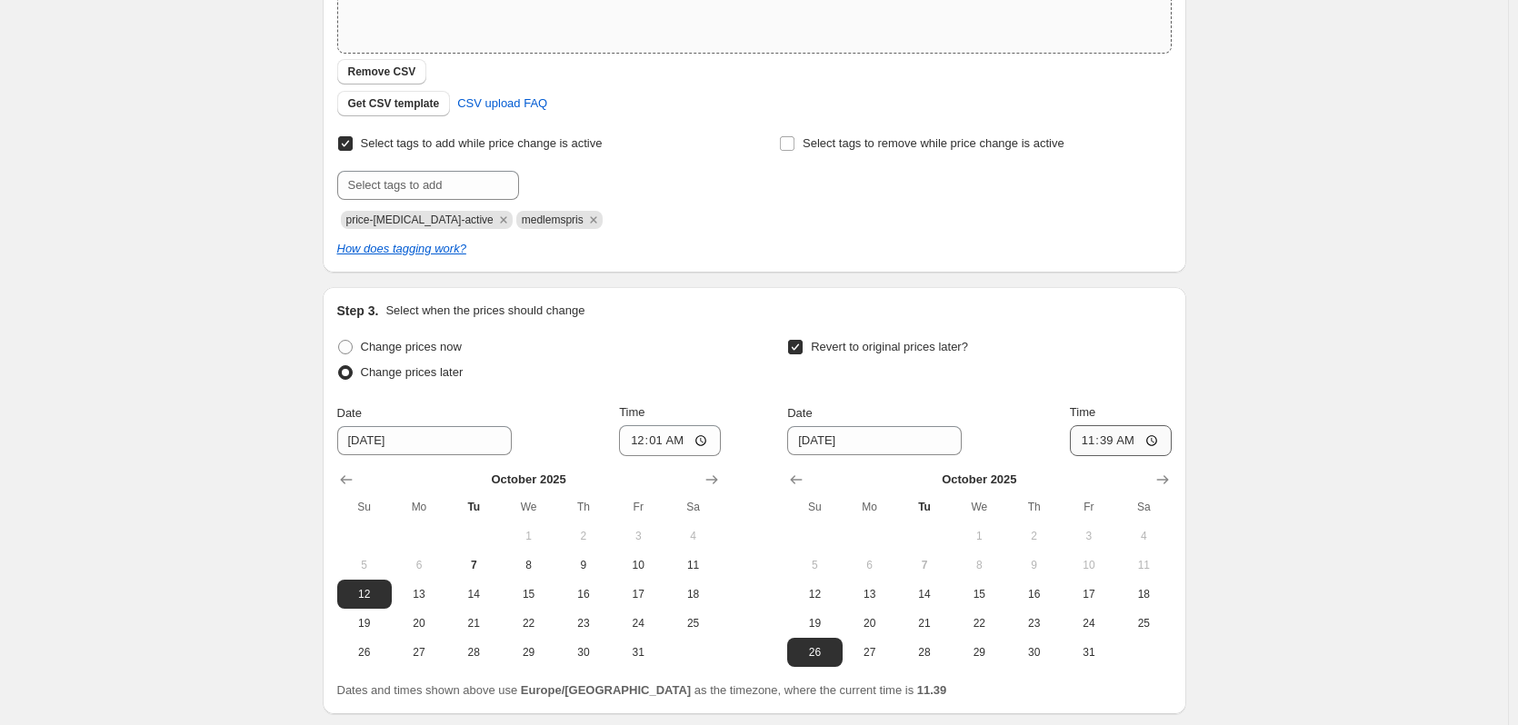 The width and height of the screenshot is (1518, 725). Describe the element at coordinates (402, 248) in the screenshot. I see `a: How does tagging work?` at that location.